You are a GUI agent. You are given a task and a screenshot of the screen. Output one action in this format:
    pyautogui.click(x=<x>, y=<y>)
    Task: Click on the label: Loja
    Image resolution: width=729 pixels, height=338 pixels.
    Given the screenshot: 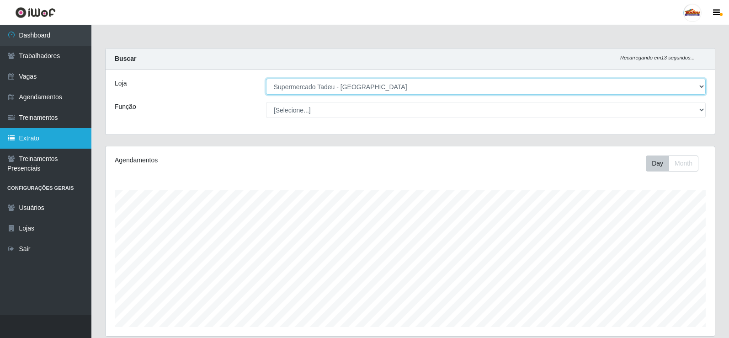 What is the action you would take?
    pyautogui.click(x=121, y=83)
    